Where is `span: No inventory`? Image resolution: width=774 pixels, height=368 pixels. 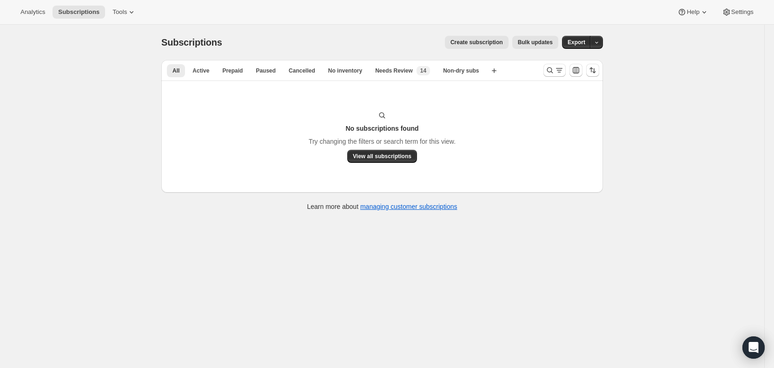 span: No inventory is located at coordinates (345, 71).